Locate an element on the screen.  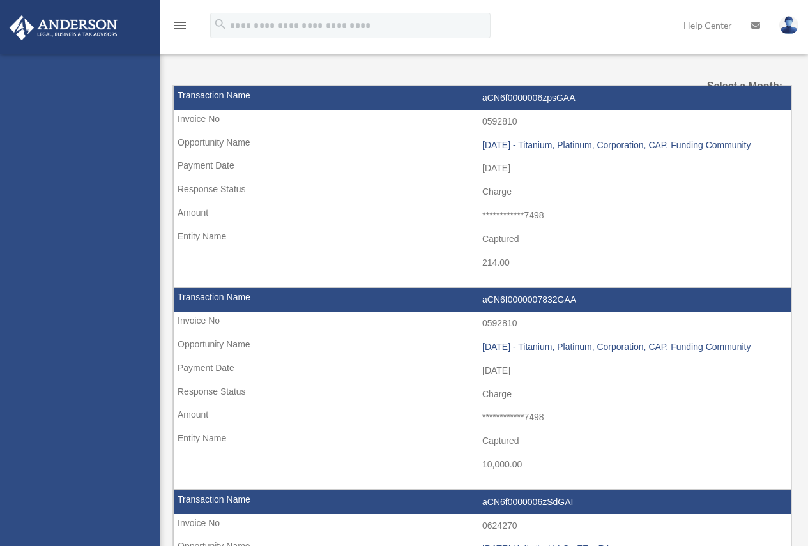
td: aCN6f0000007832GAA is located at coordinates (482, 300).